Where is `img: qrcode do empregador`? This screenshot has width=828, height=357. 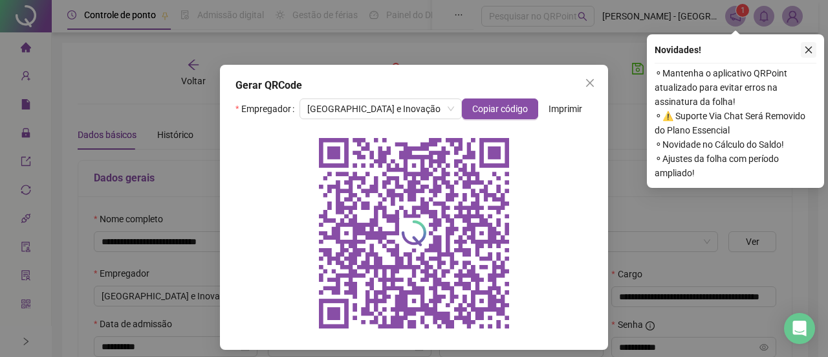 img: qrcode do empregador is located at coordinates (414, 233).